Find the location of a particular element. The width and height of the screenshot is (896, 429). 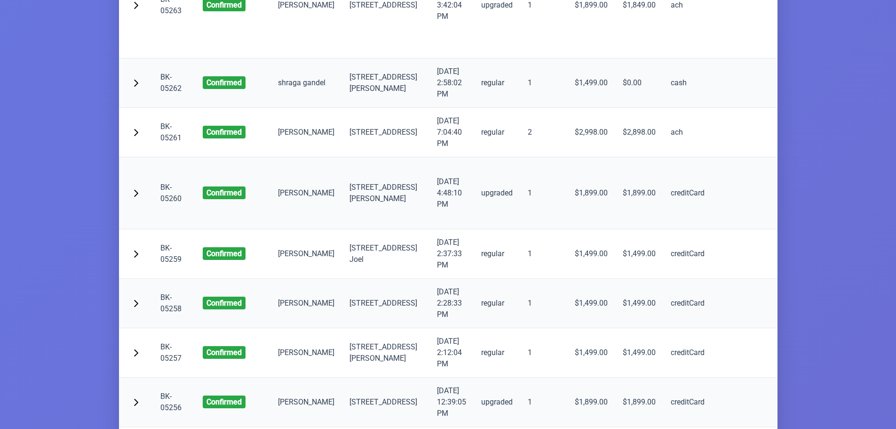

td: shraga gandel is located at coordinates (306, 83).